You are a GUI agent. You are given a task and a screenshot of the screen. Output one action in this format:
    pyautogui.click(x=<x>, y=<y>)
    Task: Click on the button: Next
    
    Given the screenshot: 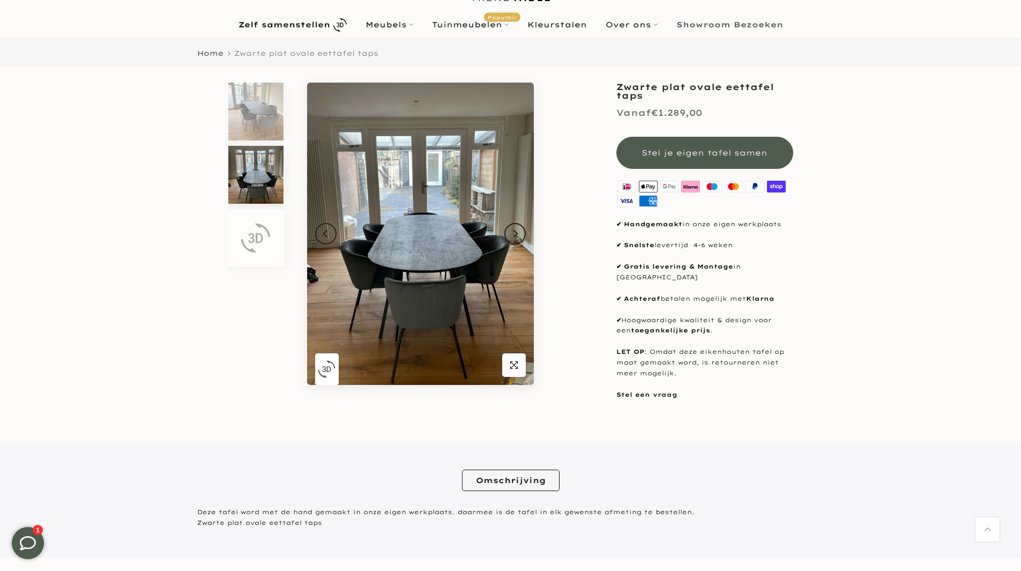 What is the action you would take?
    pyautogui.click(x=515, y=234)
    